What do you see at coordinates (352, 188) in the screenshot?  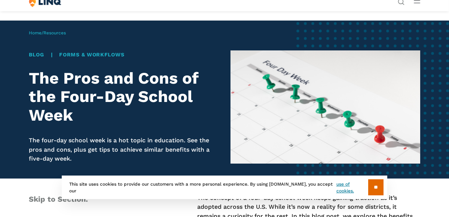 I see `a: use of cookies.` at bounding box center [352, 188].